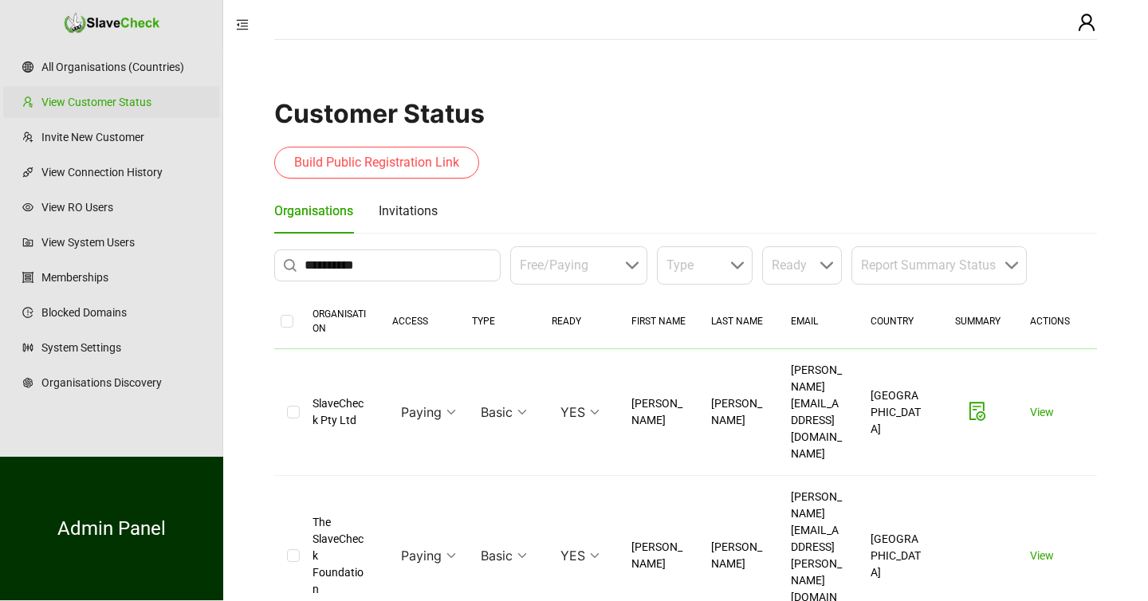  I want to click on th: EMAIL, so click(818, 321).